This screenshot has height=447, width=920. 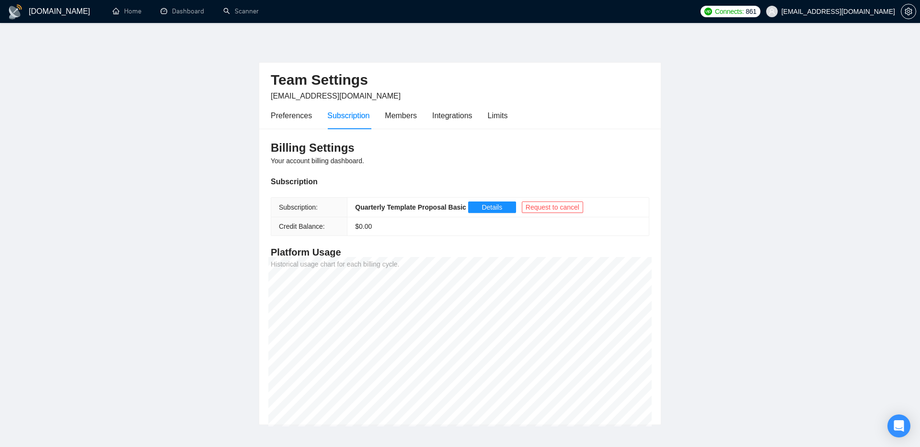 What do you see at coordinates (908, 11) in the screenshot?
I see `button: setting` at bounding box center [908, 11].